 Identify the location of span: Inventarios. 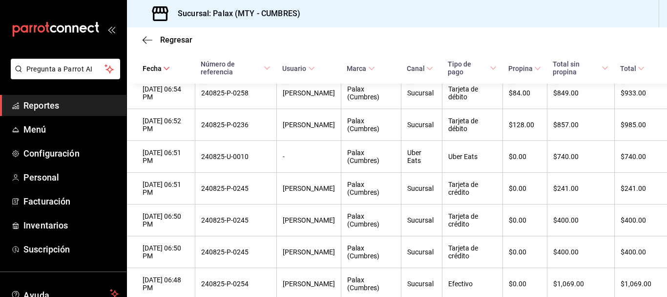
(71, 225).